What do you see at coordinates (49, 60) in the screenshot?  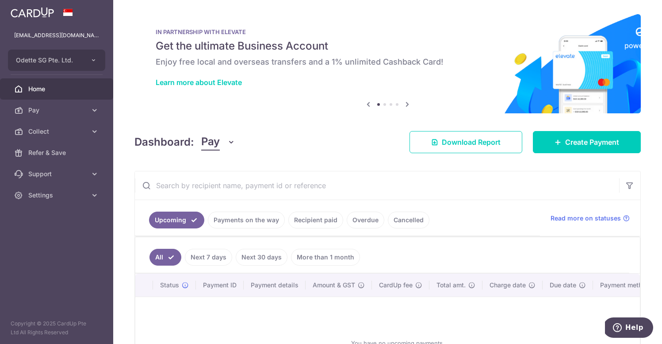 I see `span: Odette SG Pte. Ltd.` at bounding box center [49, 60].